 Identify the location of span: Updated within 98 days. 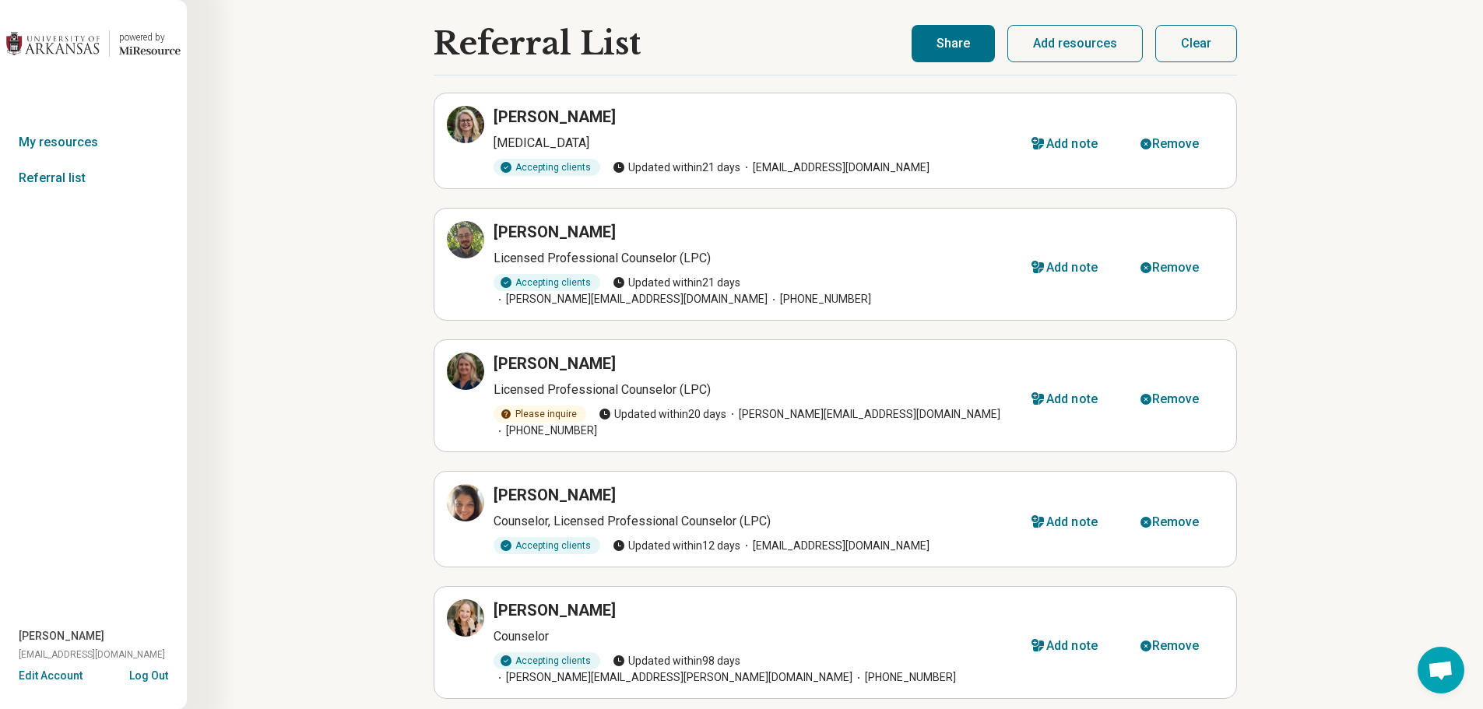
(676, 661).